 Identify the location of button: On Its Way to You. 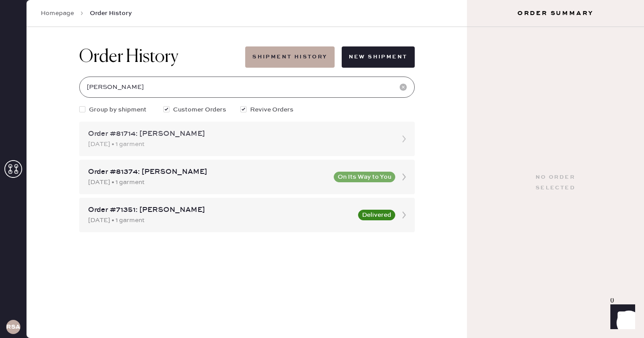
(364, 177).